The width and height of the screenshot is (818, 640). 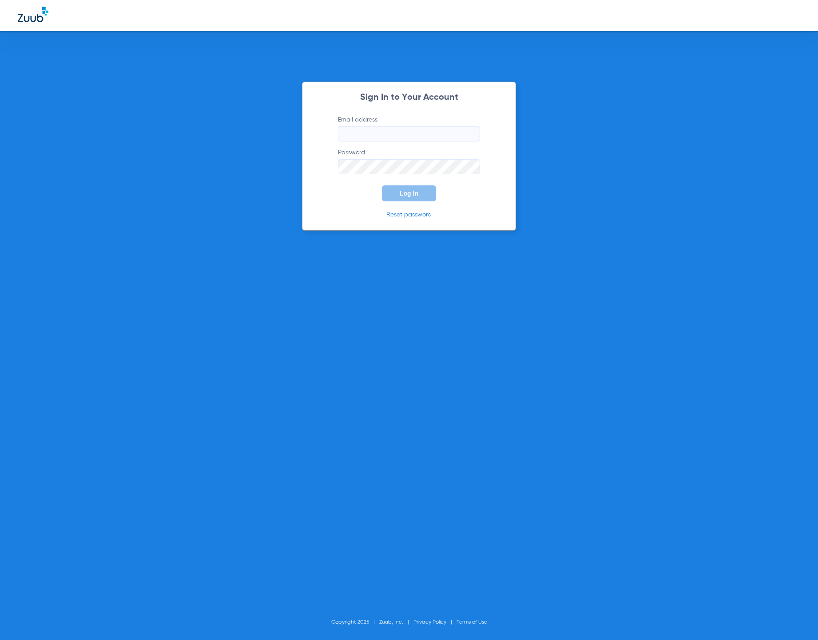 I want to click on div: Chat Widget, so click(x=795, y=619).